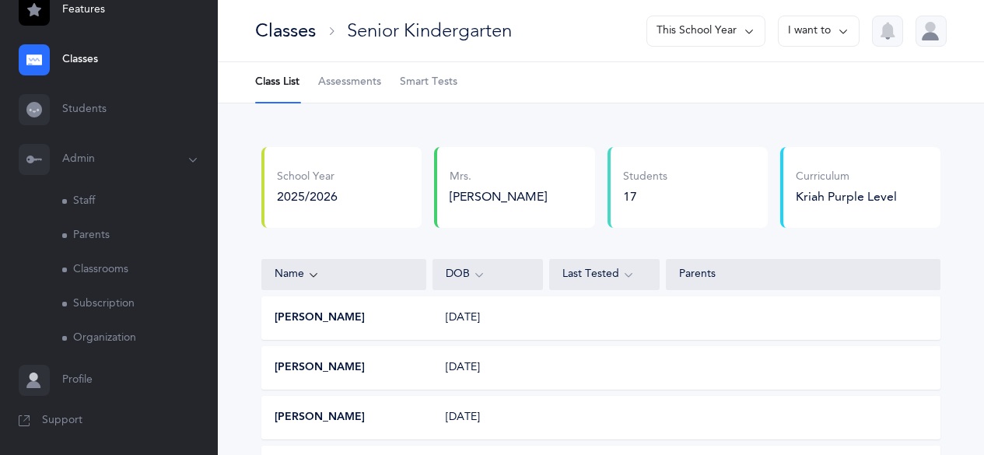 The image size is (984, 455). I want to click on button: This School Year, so click(705, 31).